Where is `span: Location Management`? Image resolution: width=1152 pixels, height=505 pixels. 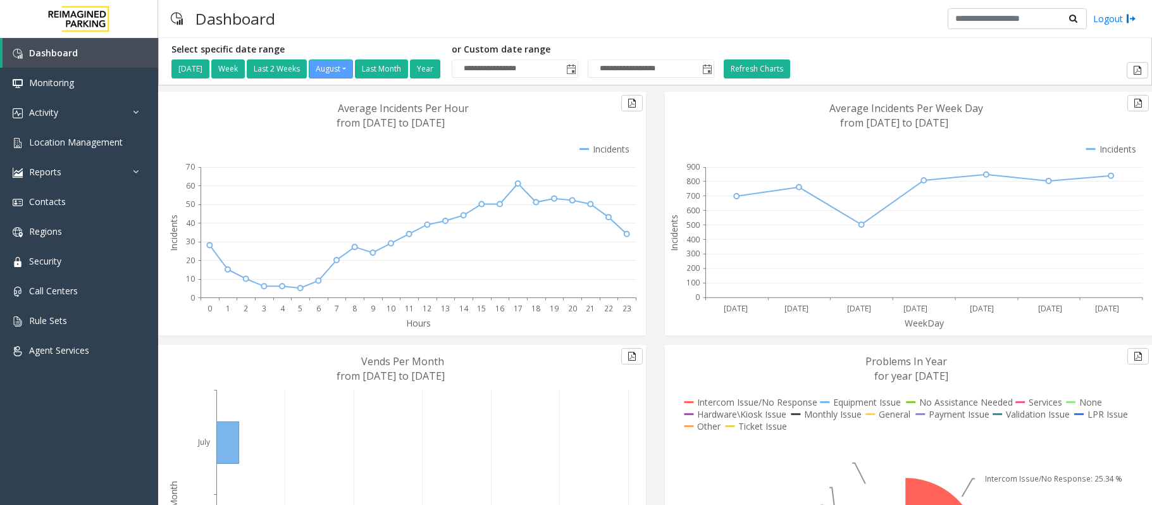 span: Location Management is located at coordinates (76, 142).